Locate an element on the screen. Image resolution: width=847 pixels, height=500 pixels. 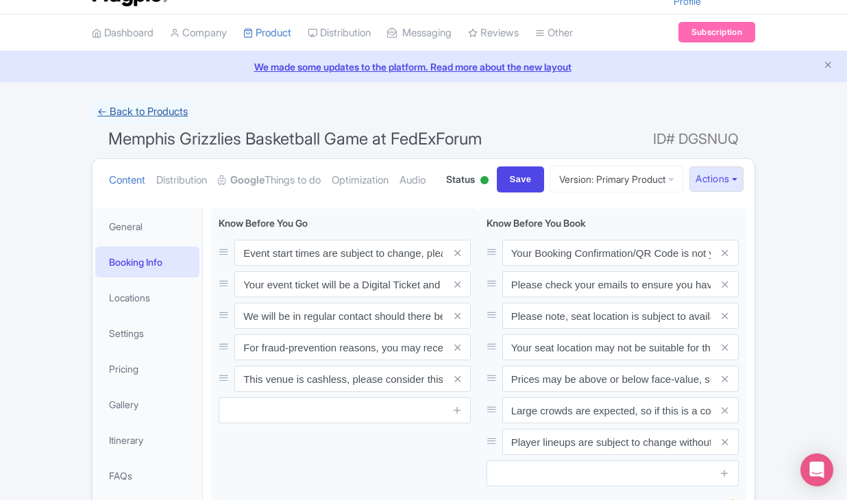
a: Content is located at coordinates (127, 180).